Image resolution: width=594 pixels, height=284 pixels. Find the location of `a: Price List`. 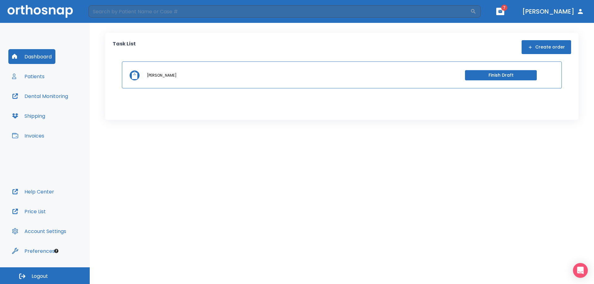

a: Price List is located at coordinates (29, 212).